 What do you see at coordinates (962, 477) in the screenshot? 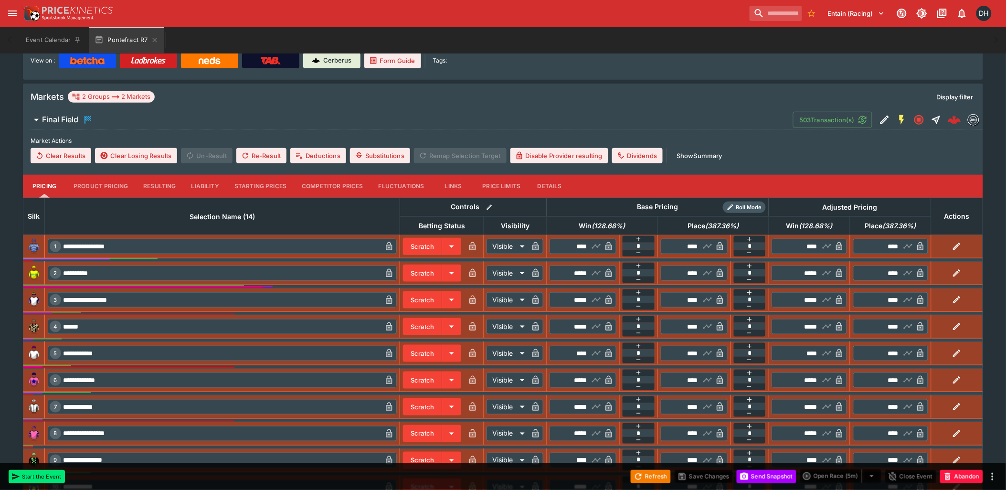
I see `button: Abandon` at bounding box center [962, 477].